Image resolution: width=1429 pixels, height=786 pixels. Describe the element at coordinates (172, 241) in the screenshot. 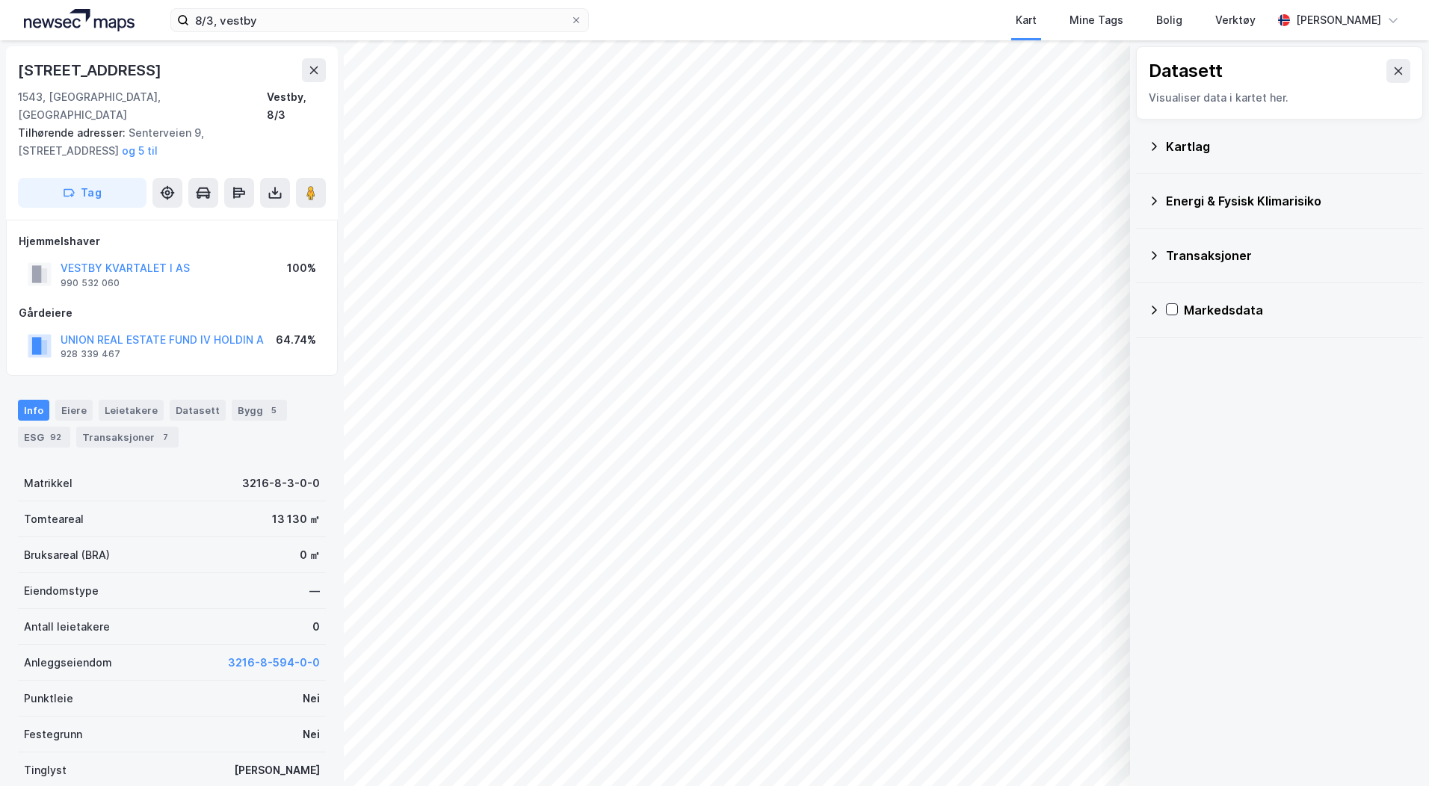

I see `div: Hjemmelshaver` at that location.